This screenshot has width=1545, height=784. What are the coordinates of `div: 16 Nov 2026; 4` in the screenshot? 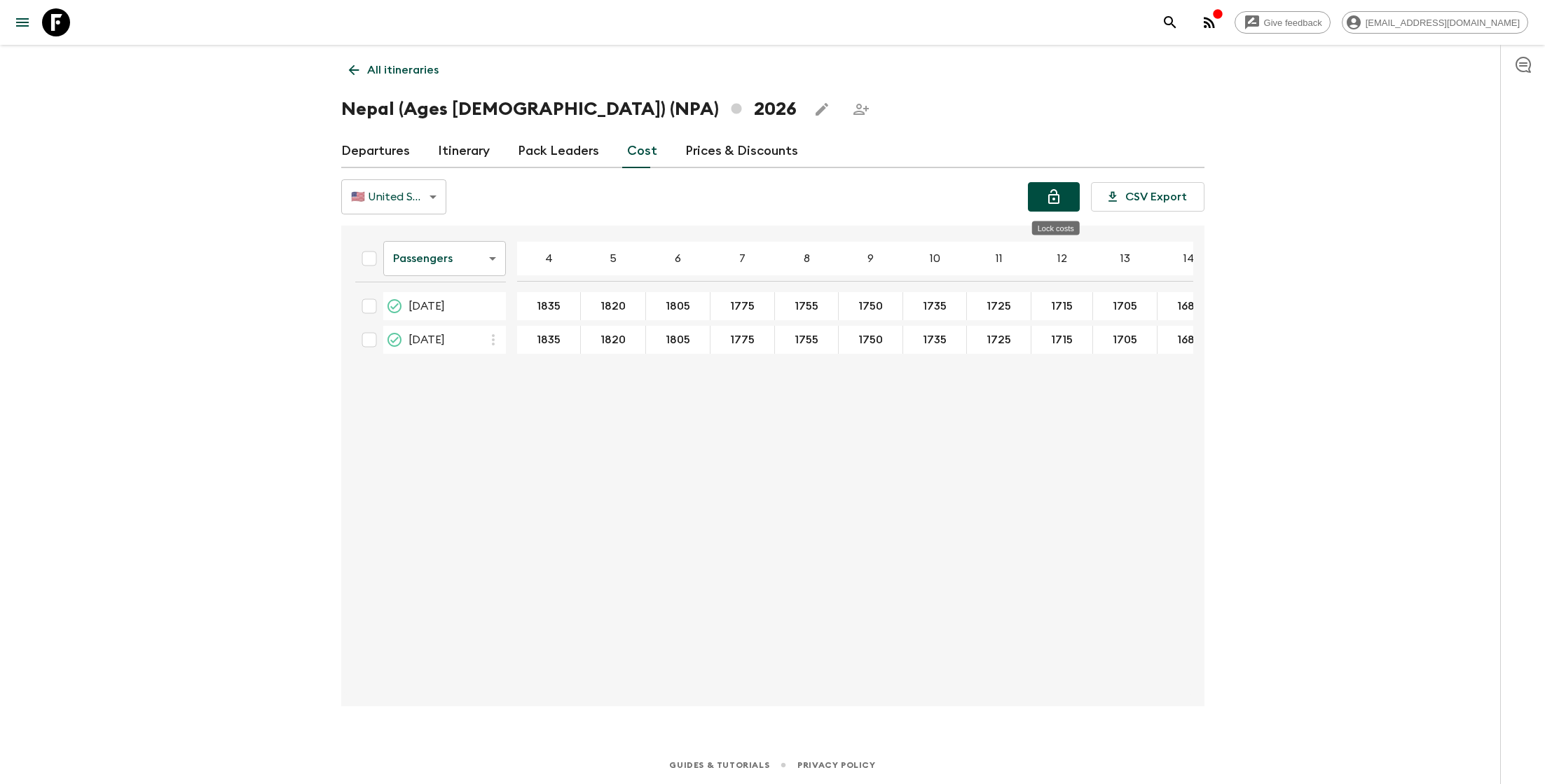 It's located at (549, 340).